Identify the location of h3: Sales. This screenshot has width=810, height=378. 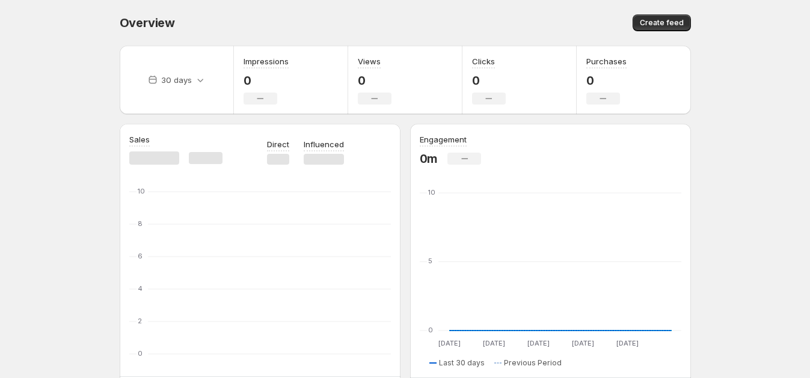
(139, 139).